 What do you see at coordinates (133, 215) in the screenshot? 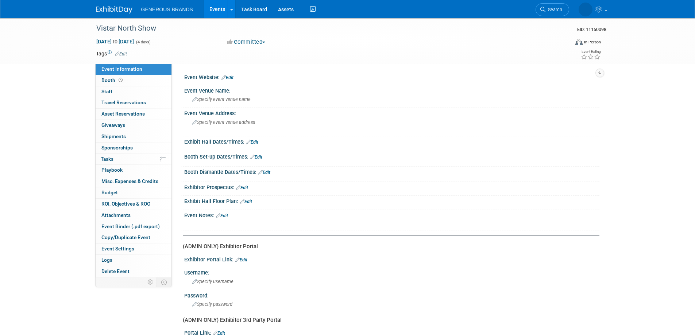
I see `a: Attachments` at bounding box center [133, 215].